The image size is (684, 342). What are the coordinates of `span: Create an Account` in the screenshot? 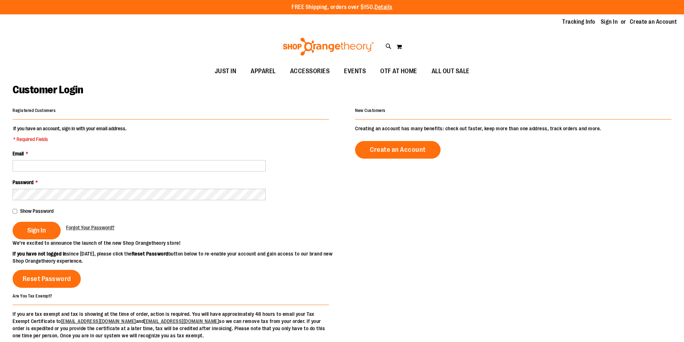 It's located at (398, 150).